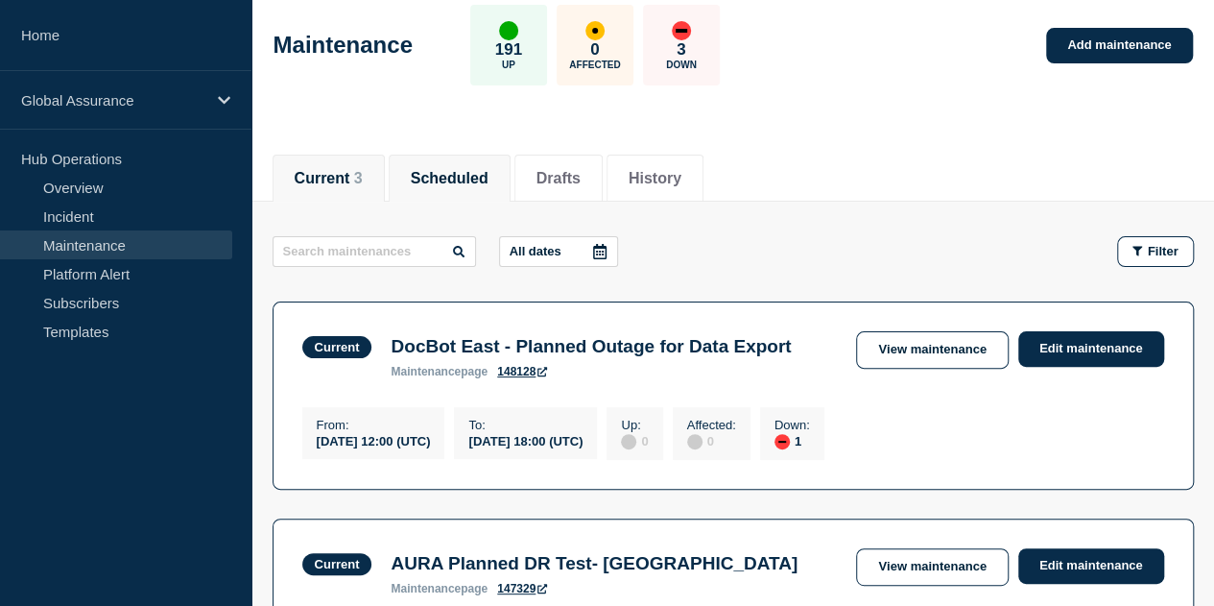 The image size is (1214, 606). I want to click on div: affected, so click(595, 31).